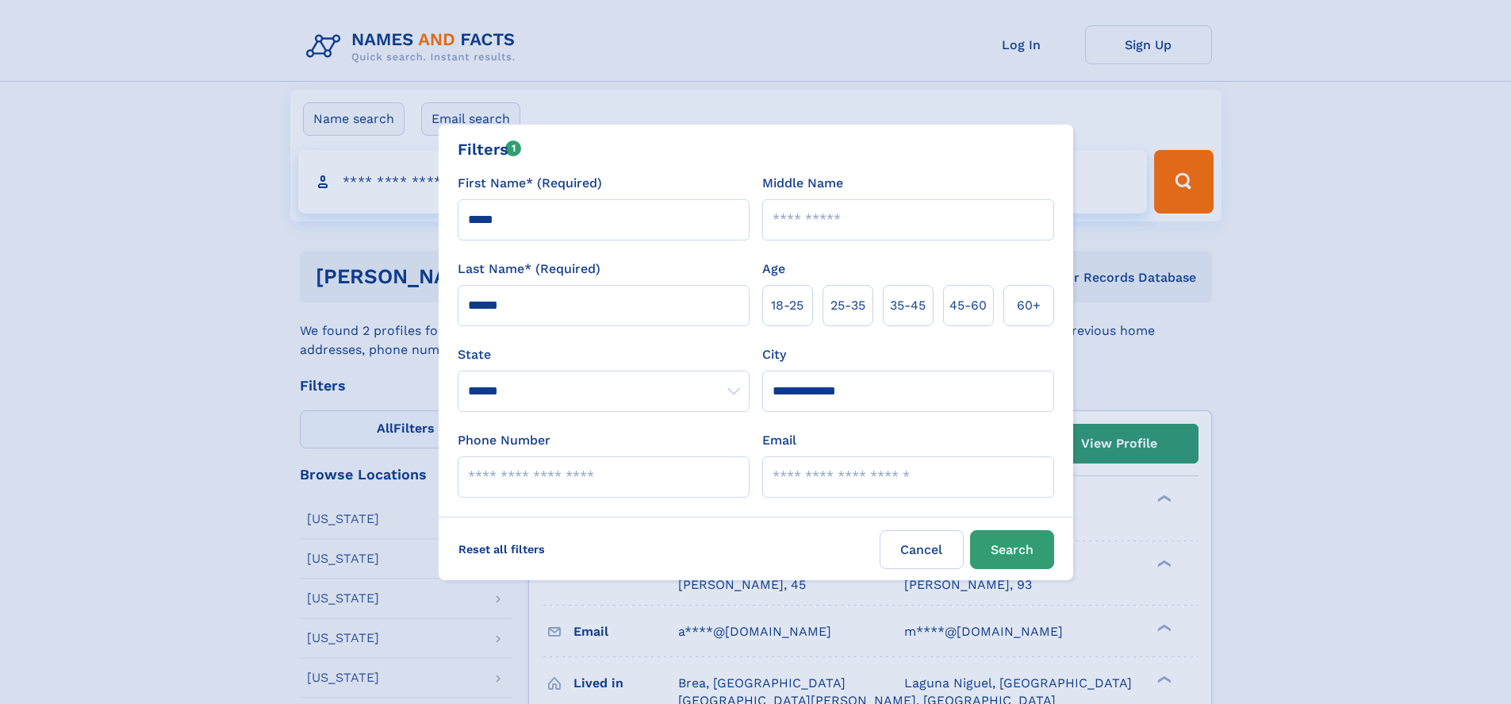 This screenshot has height=704, width=1511. I want to click on label: Last Name* (Required), so click(529, 269).